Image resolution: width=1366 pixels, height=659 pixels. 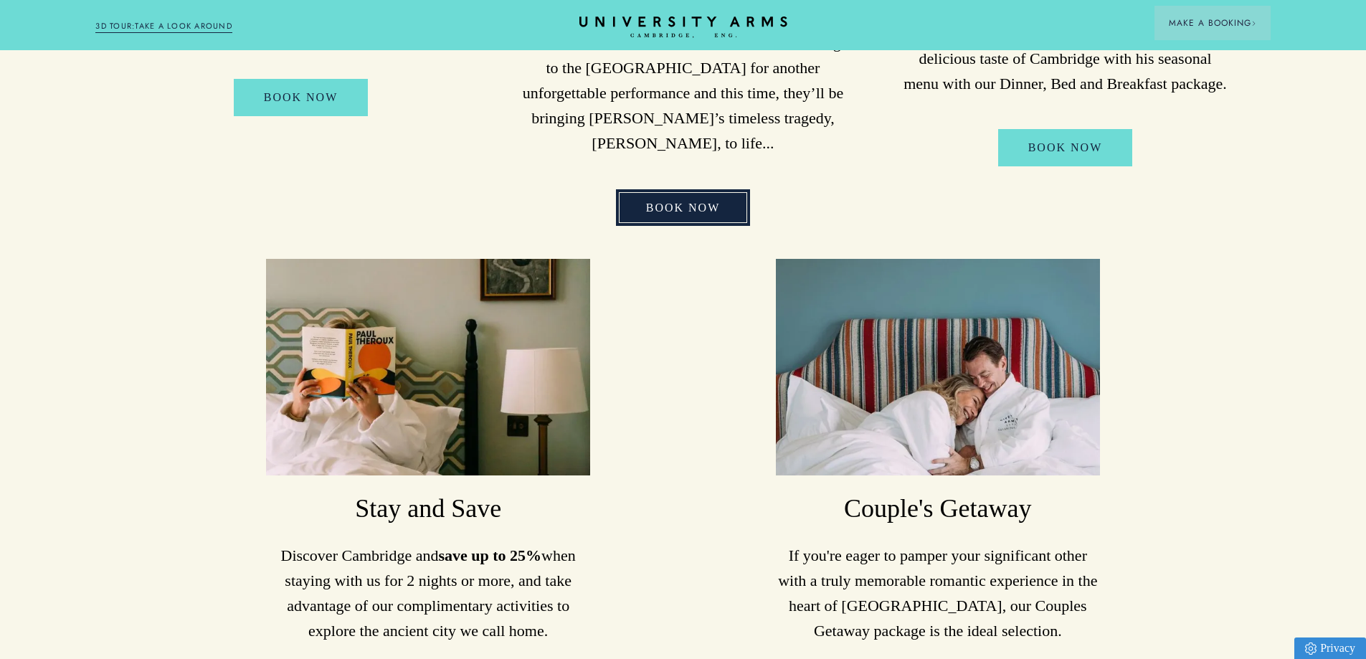 What do you see at coordinates (428, 367) in the screenshot?
I see `img: image-f4e1a659d97a2c4848935e7cabdbc8898730da6b-4000x6000-jpg` at bounding box center [428, 367].